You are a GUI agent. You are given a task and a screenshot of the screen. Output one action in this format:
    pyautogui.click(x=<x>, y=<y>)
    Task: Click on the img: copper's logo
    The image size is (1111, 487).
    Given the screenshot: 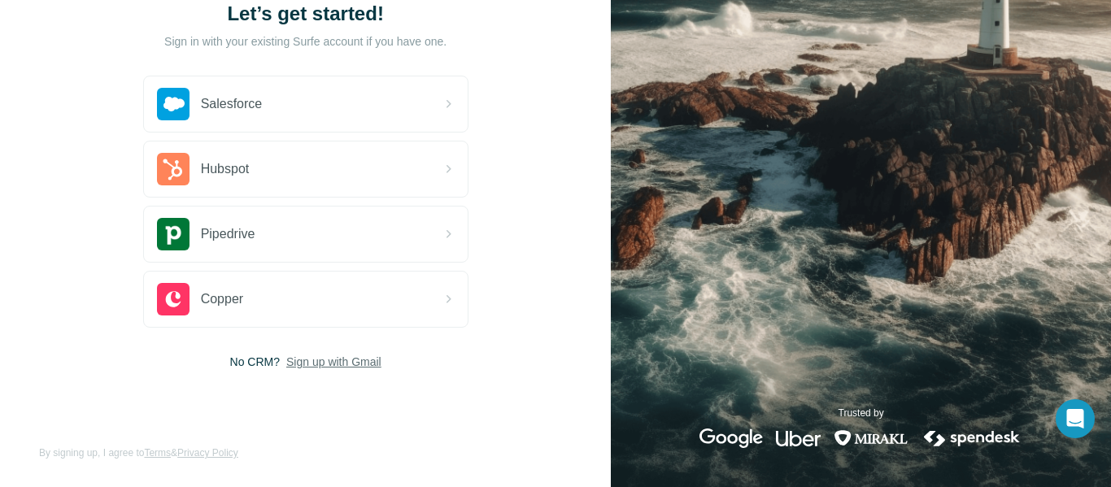 What is the action you would take?
    pyautogui.click(x=173, y=299)
    